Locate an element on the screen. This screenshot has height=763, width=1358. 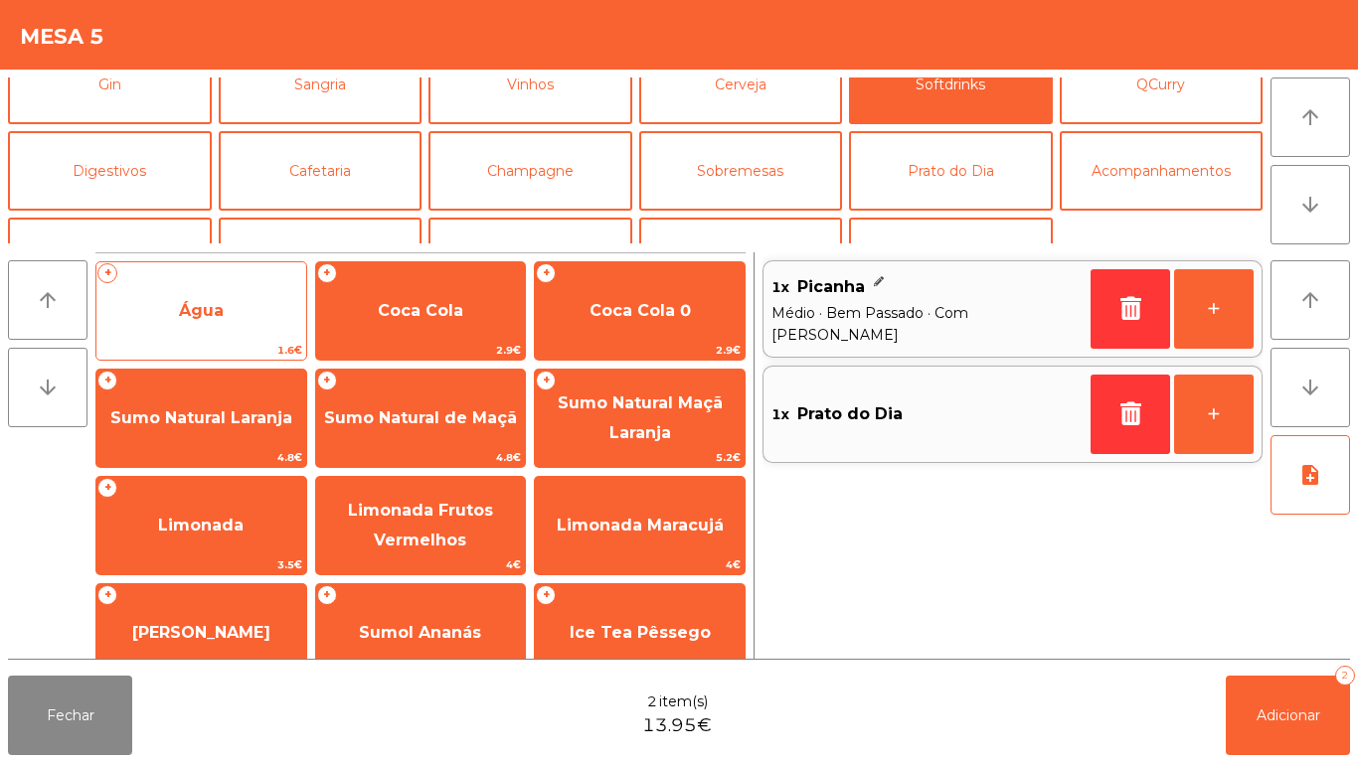
button: Cafetaria is located at coordinates (320, 171).